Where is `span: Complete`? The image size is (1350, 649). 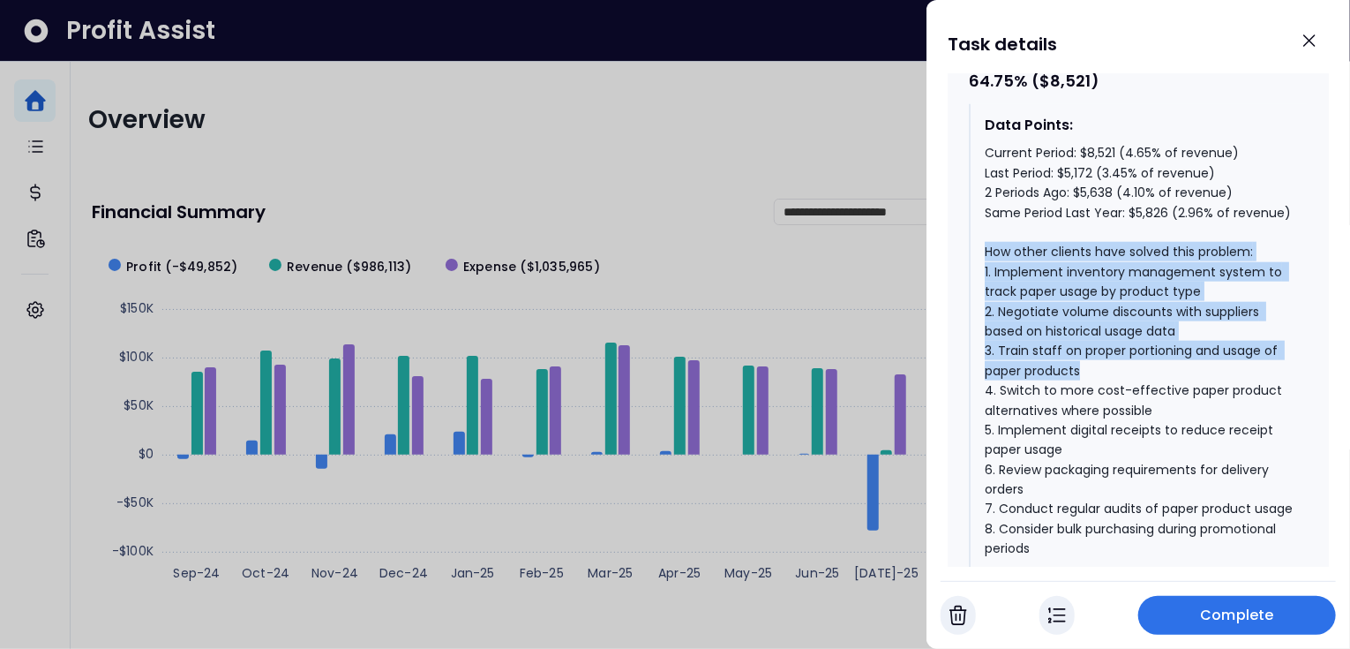 span: Complete is located at coordinates (1237, 615).